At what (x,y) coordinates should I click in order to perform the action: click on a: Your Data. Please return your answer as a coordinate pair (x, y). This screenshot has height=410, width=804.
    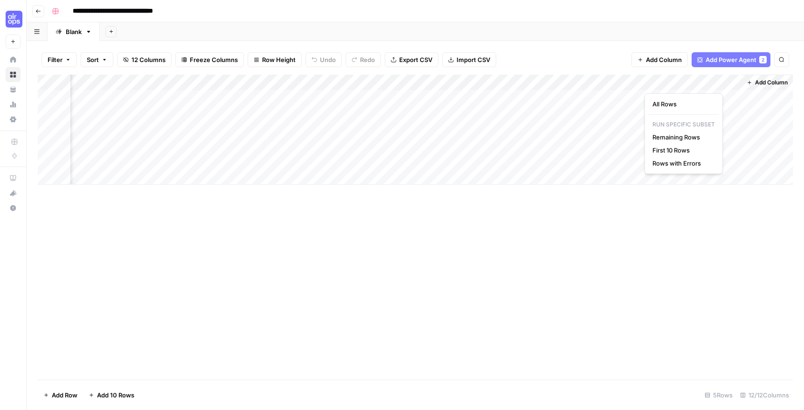
    Looking at the image, I should click on (13, 90).